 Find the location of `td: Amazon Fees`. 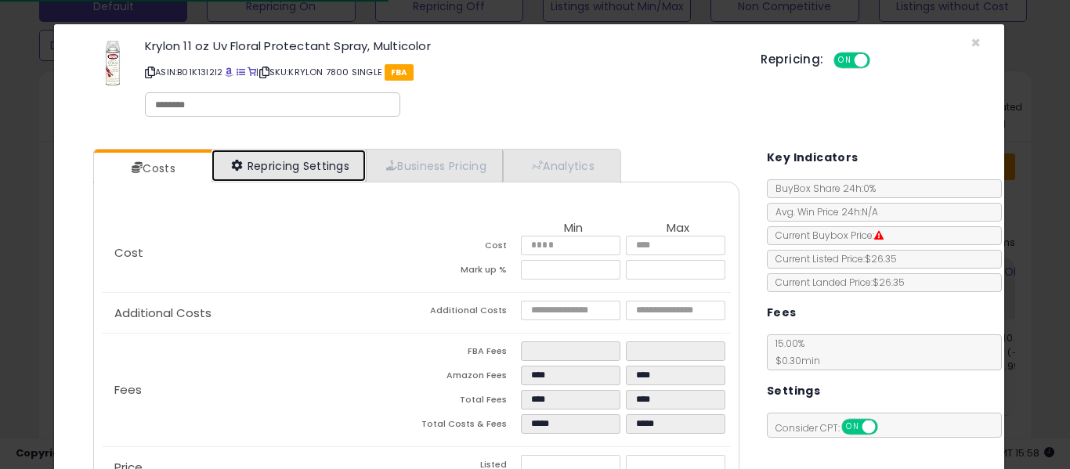

td: Amazon Fees is located at coordinates (468, 377).